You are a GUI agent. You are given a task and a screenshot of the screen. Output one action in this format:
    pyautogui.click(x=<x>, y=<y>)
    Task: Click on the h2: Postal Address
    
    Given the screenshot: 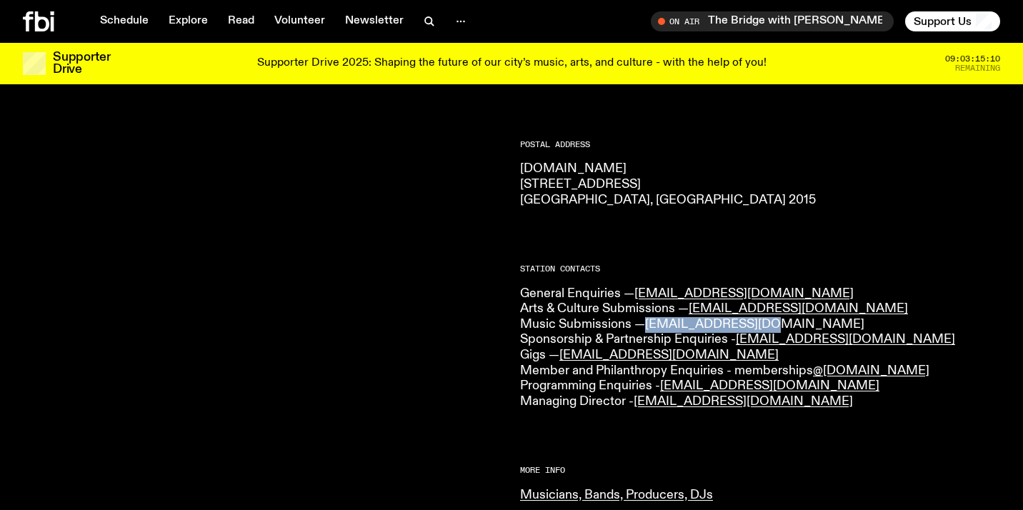 What is the action you would take?
    pyautogui.click(x=760, y=144)
    